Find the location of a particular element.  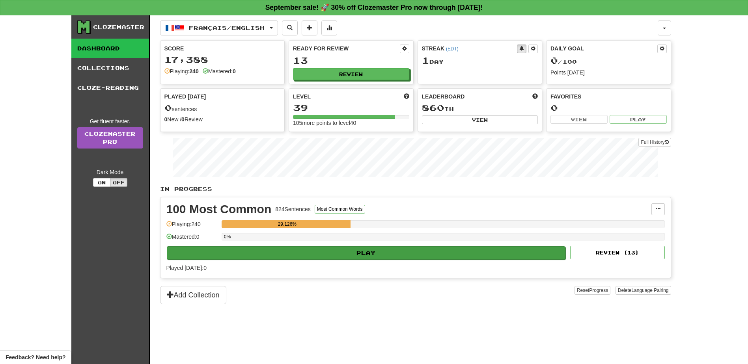

div: 0 is located at coordinates (608, 108).